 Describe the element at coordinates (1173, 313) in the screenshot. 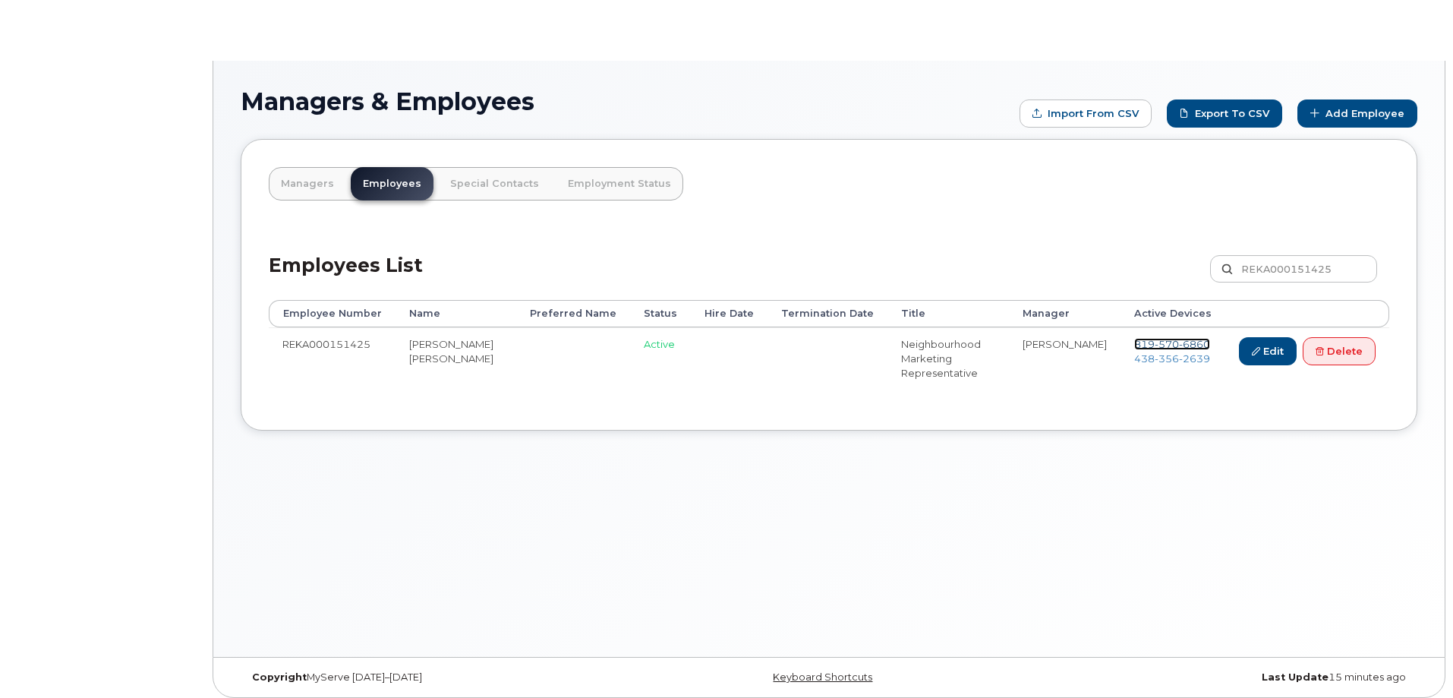

I see `th: Active Devices` at that location.